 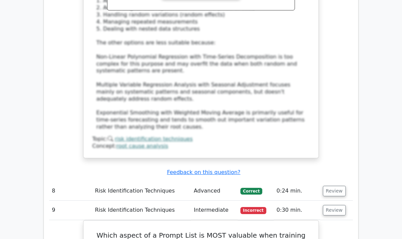 What do you see at coordinates (201, 146) in the screenshot?
I see `div: Concept:` at bounding box center [201, 146].